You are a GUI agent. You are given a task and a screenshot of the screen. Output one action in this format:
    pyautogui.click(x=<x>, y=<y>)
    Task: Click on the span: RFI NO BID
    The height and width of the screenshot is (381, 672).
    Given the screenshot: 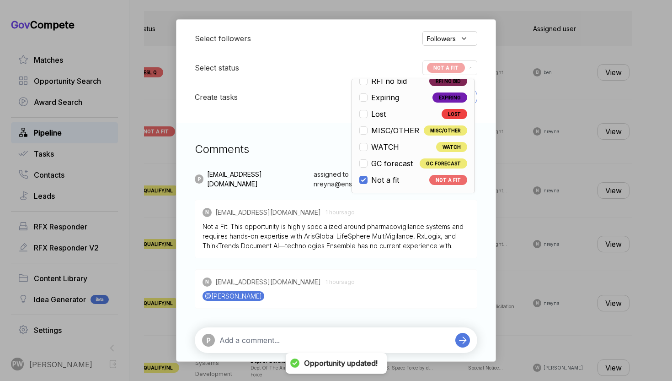 What is the action you would take?
    pyautogui.click(x=448, y=81)
    